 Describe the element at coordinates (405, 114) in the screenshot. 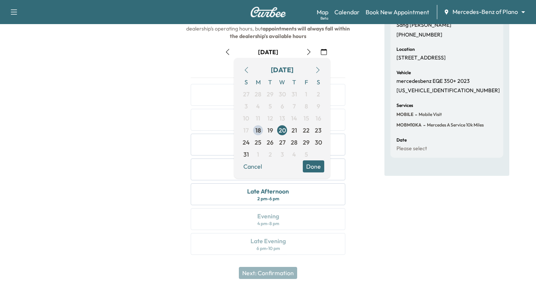

I see `span: MOBILE` at that location.